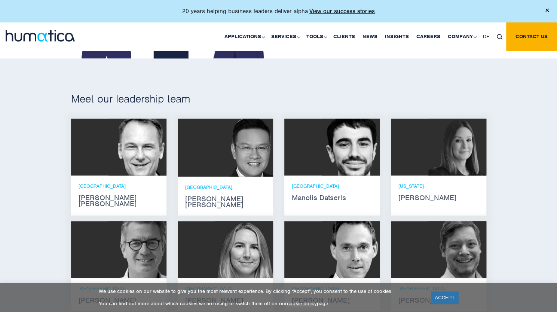  What do you see at coordinates (260, 291) in the screenshot?
I see `p: We use cookies on our website to give you the most relevant experience. By clicking “Accept”, you...` at bounding box center [260, 291].